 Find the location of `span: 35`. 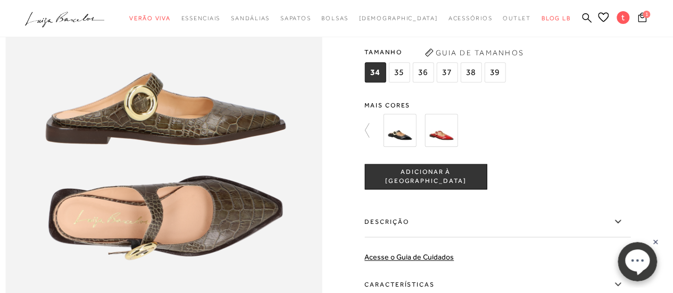

span: 35 is located at coordinates (399, 72).